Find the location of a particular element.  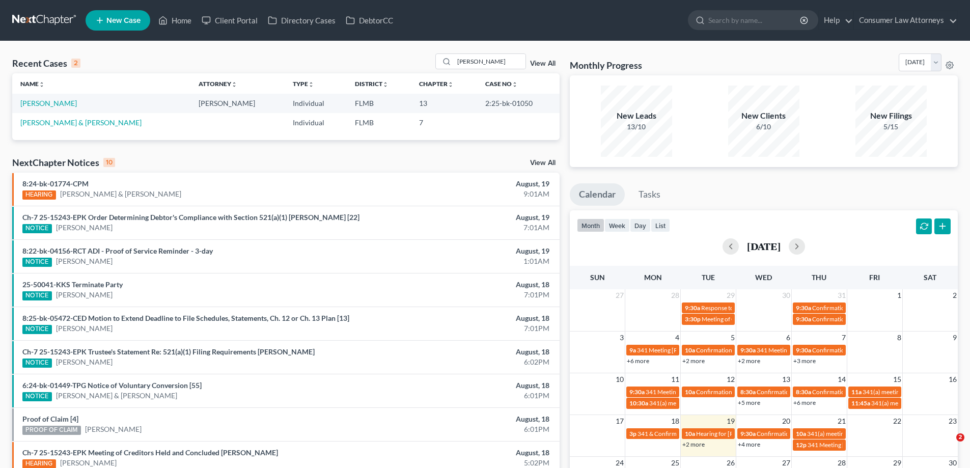

span: New Case is located at coordinates (123, 20).